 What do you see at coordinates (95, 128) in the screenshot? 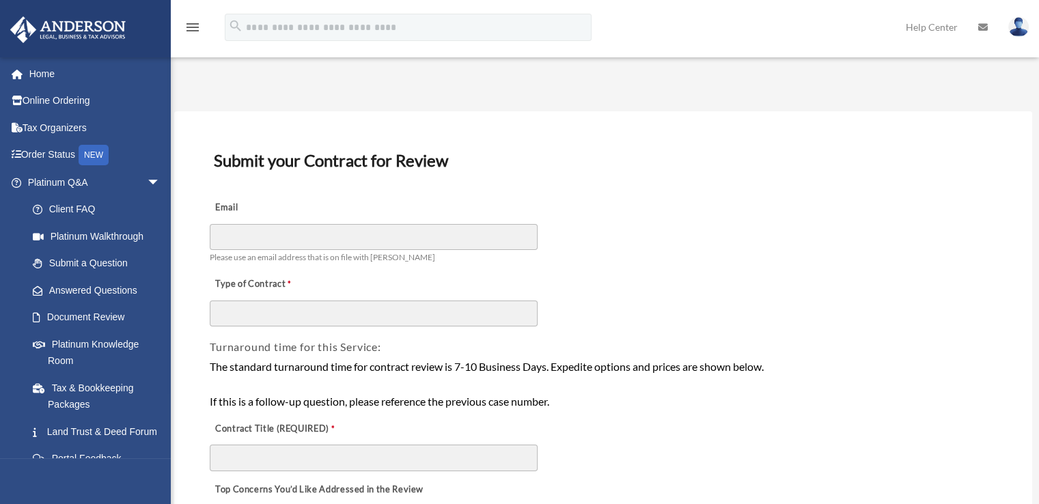
I see `a: Tax Organizers` at bounding box center [95, 128].